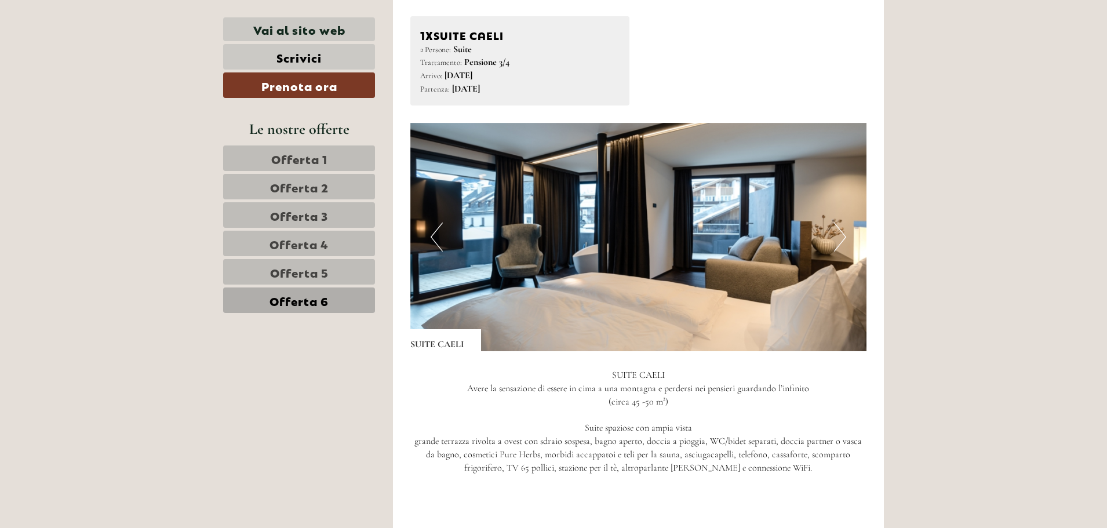  I want to click on span: Offerta 6, so click(299, 300).